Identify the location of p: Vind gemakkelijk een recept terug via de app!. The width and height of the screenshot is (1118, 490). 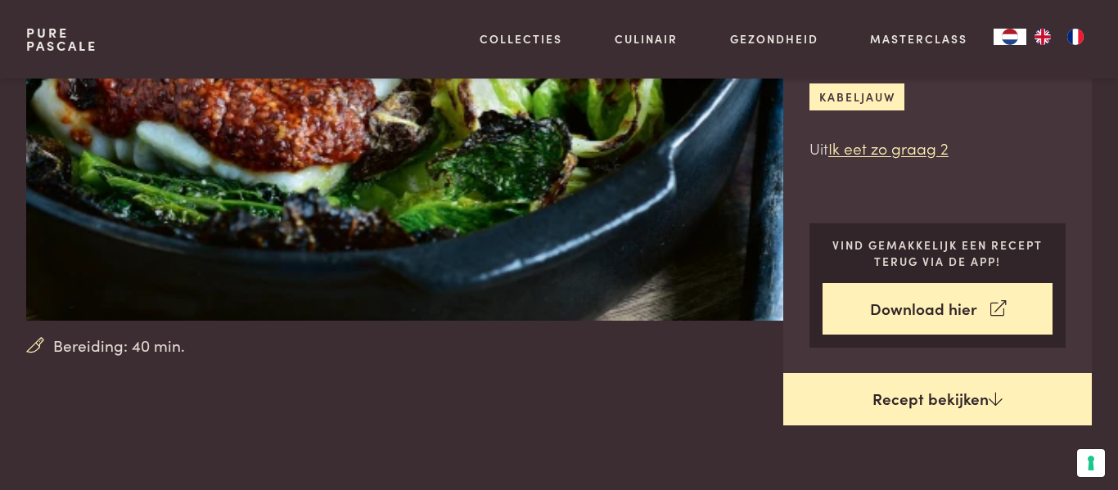
(937, 253).